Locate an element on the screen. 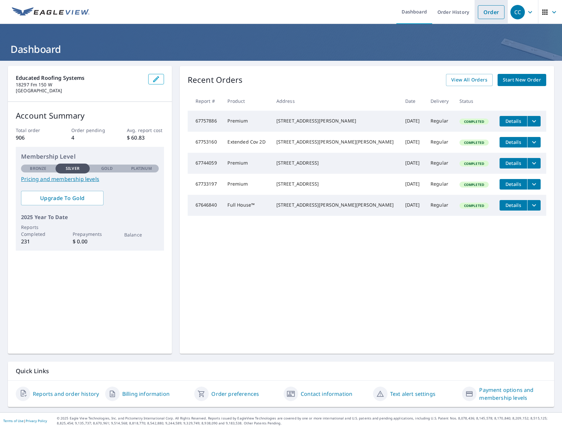  a: Upgrade To Gold is located at coordinates (62, 198).